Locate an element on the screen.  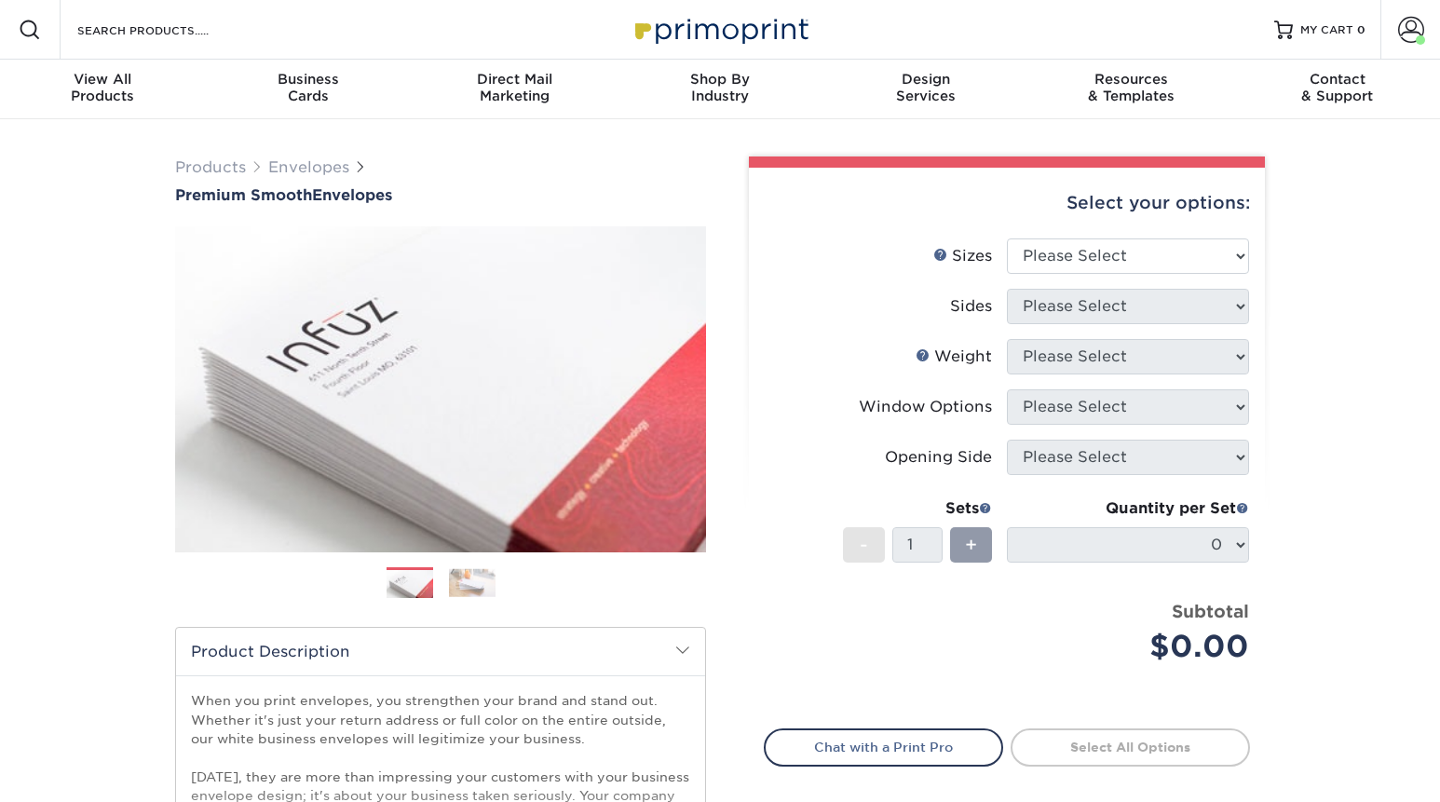
span: Premium Smooth is located at coordinates (243, 195).